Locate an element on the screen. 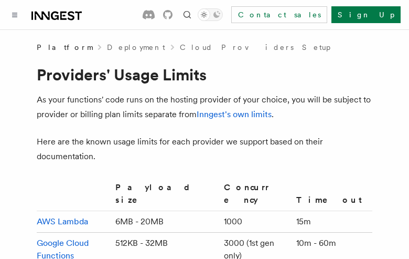 The image size is (409, 259). td: 15m is located at coordinates (332, 222).